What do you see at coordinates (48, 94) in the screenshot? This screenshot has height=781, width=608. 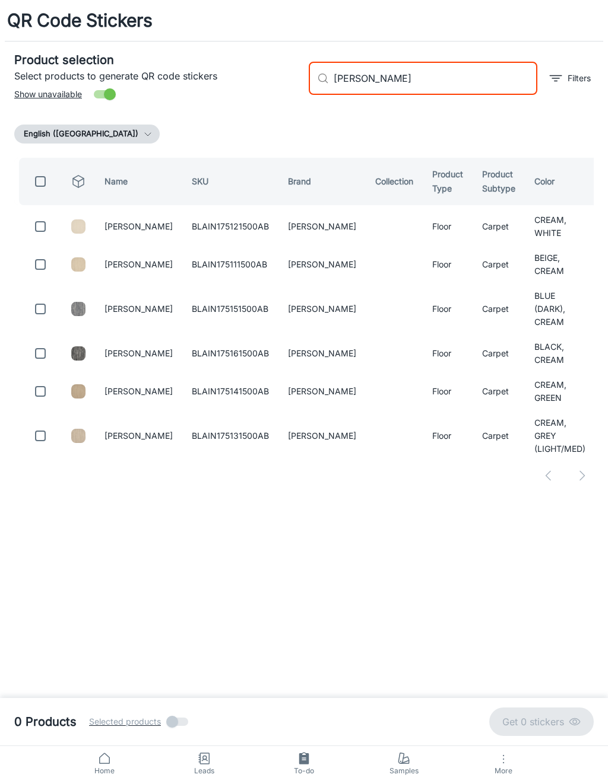 I see `span: Show unavailable` at bounding box center [48, 94].